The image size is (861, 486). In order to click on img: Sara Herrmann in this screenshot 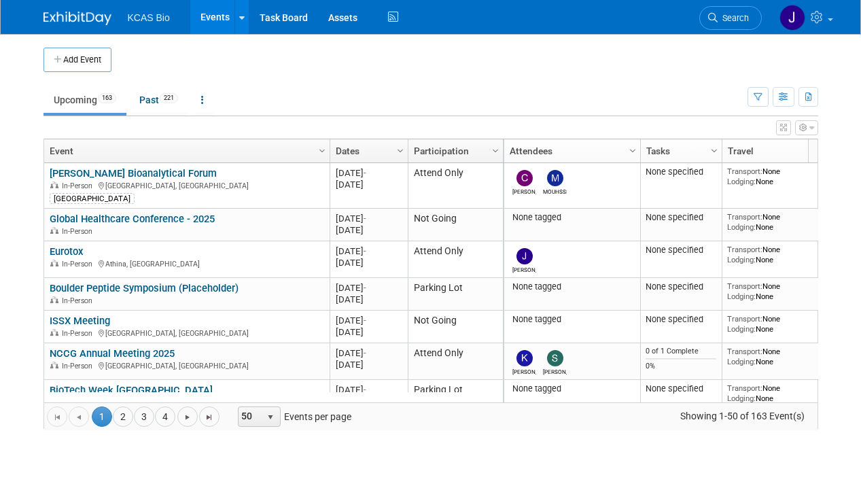, I will do `click(555, 358)`.